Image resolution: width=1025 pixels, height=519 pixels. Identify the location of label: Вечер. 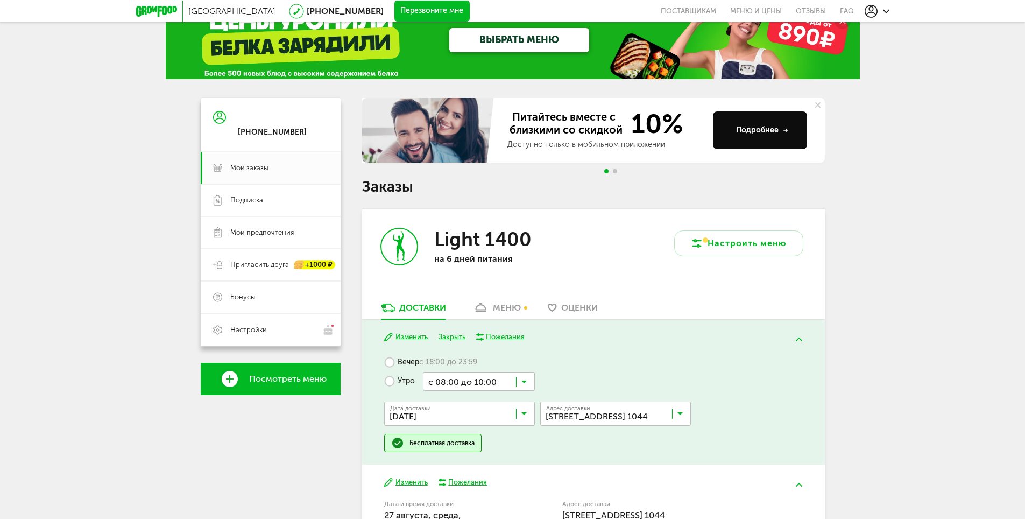
(430, 362).